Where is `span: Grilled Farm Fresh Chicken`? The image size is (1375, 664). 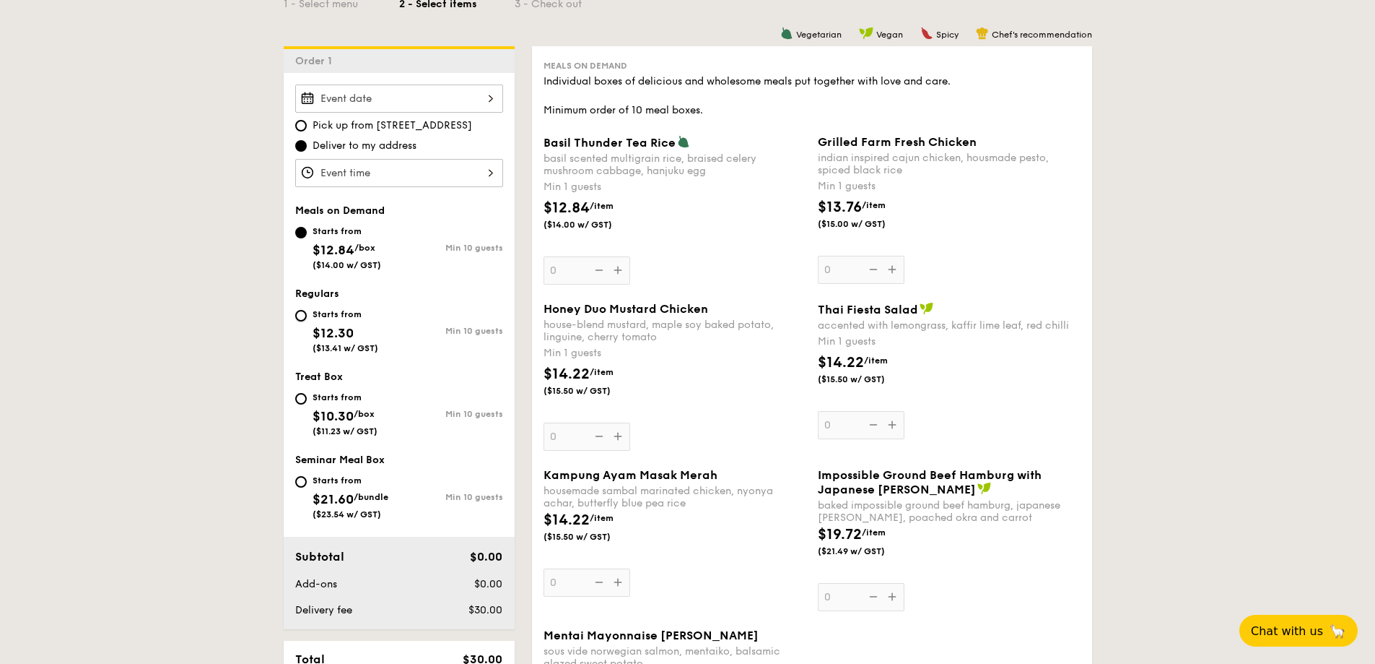 span: Grilled Farm Fresh Chicken is located at coordinates (897, 142).